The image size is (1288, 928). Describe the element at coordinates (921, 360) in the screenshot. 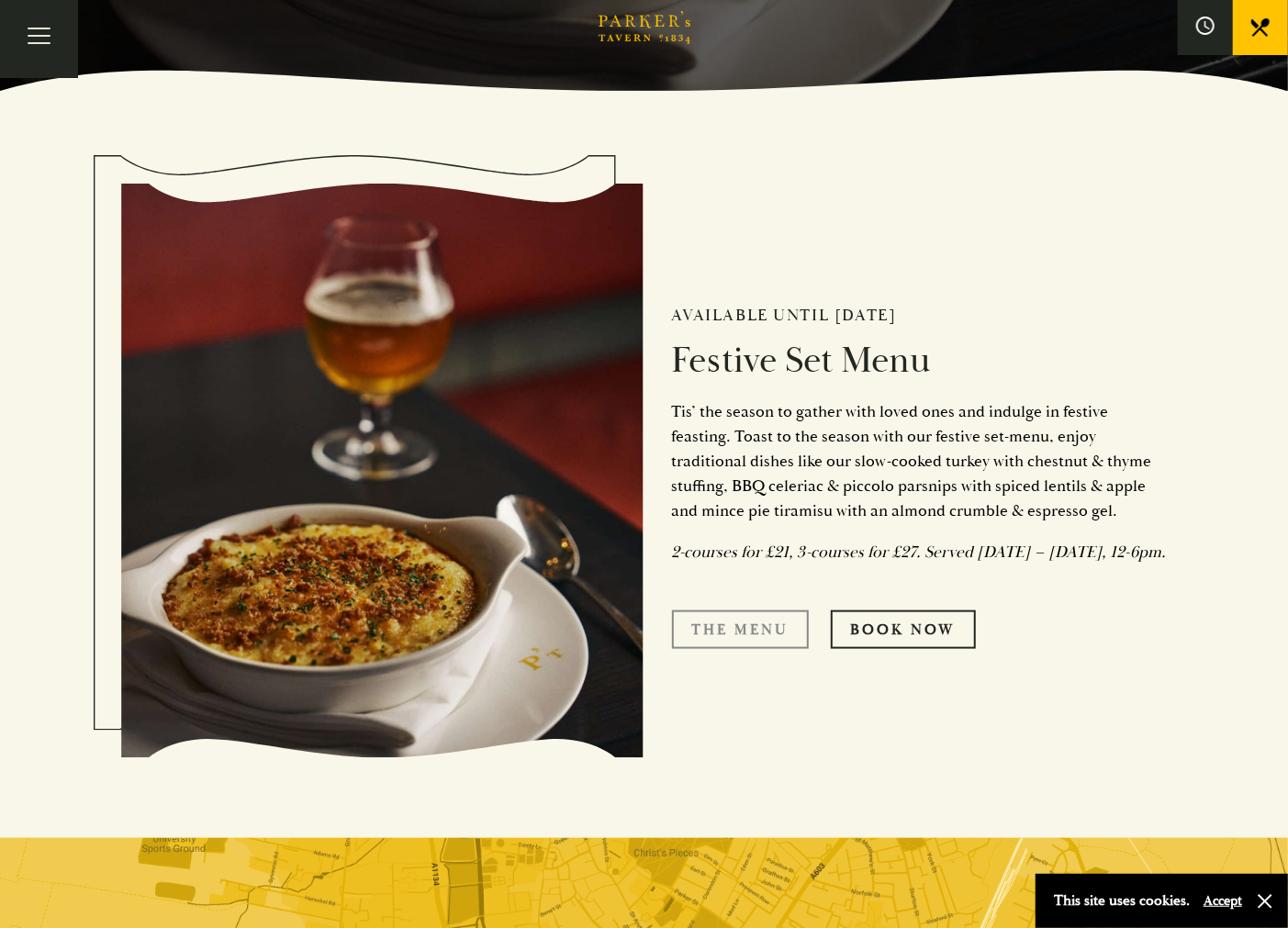

I see `h2: Festive Set Menu` at that location.